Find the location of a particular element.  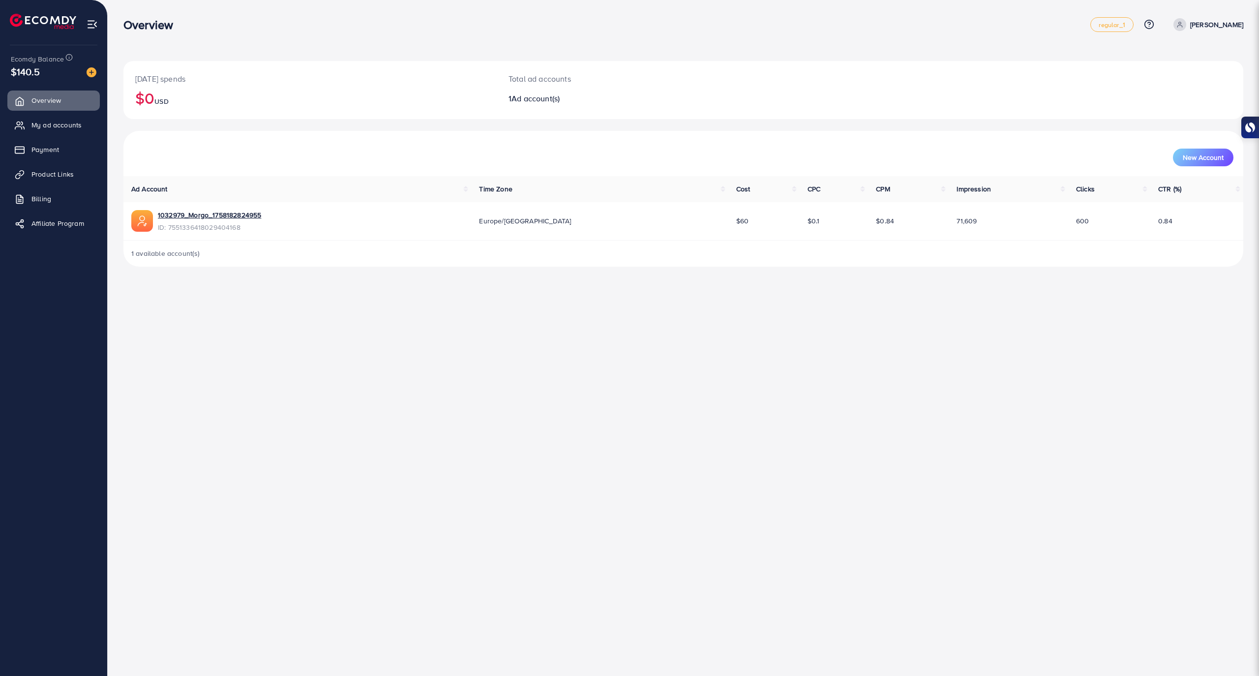

span: Ad account(s) is located at coordinates (535, 98).